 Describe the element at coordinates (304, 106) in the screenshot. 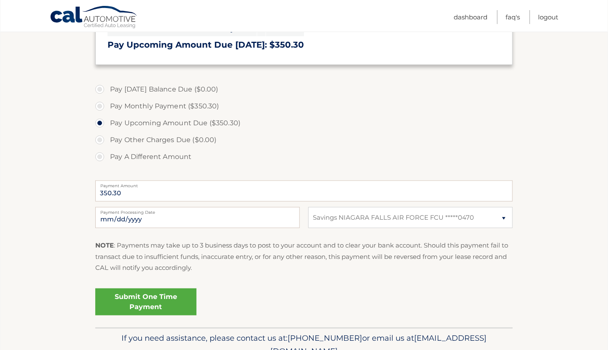

I see `label: Pay Monthly Payment ($350.30)` at that location.